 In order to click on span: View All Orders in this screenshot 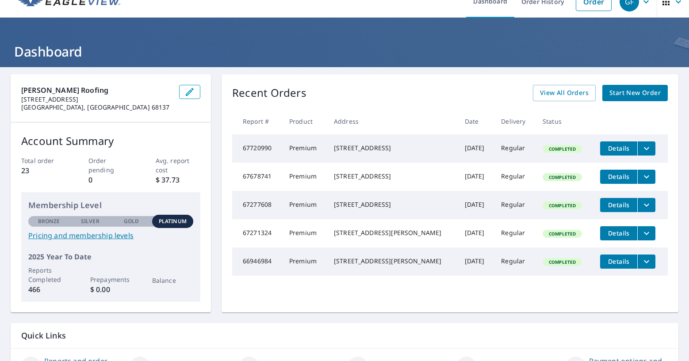, I will do `click(564, 93)`.